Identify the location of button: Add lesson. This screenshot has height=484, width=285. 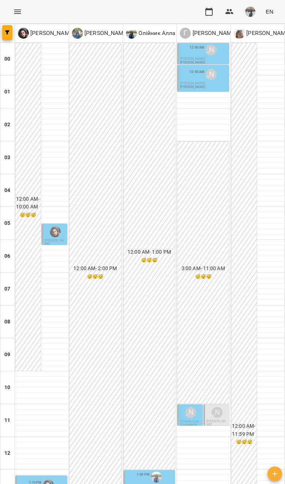
(274, 474).